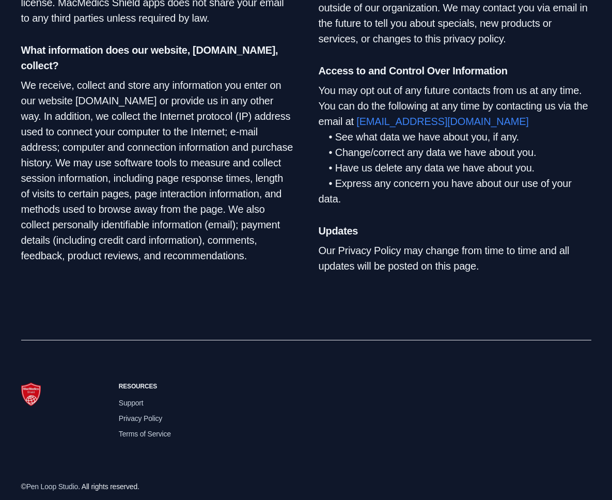 The height and width of the screenshot is (500, 612). What do you see at coordinates (455, 145) in the screenshot?
I see `p: You may opt out of any future contacts from us at any time. You can do the following at any time ...` at bounding box center [455, 145].